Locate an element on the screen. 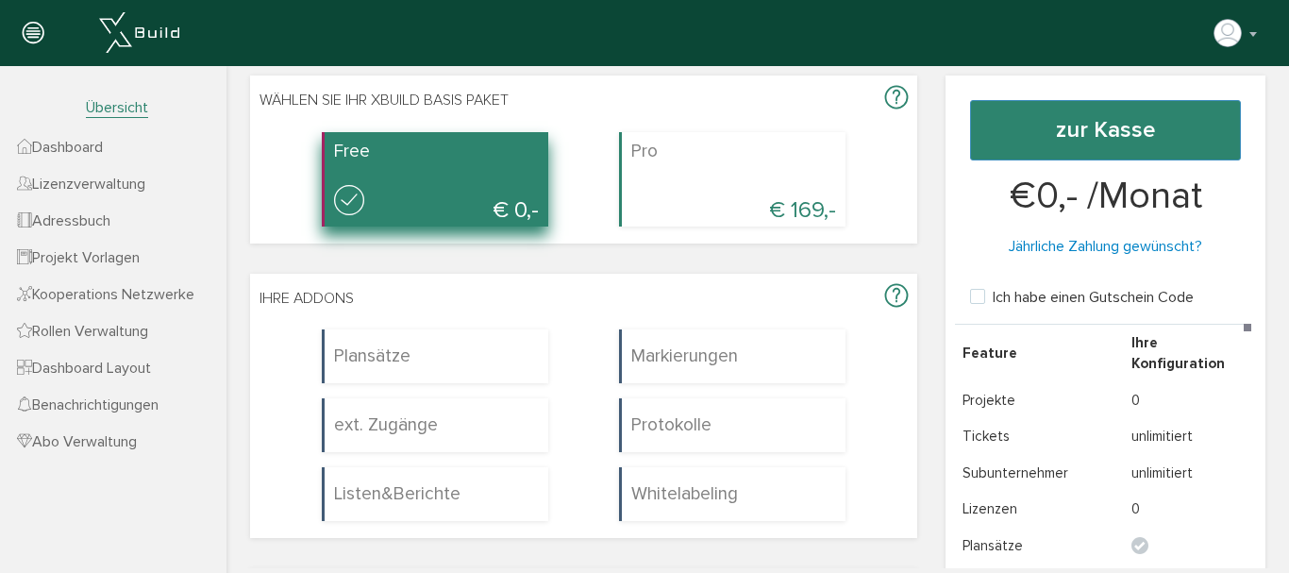  span: Wählen Sie Ihr XBuild Basis Paket is located at coordinates (384, 100).